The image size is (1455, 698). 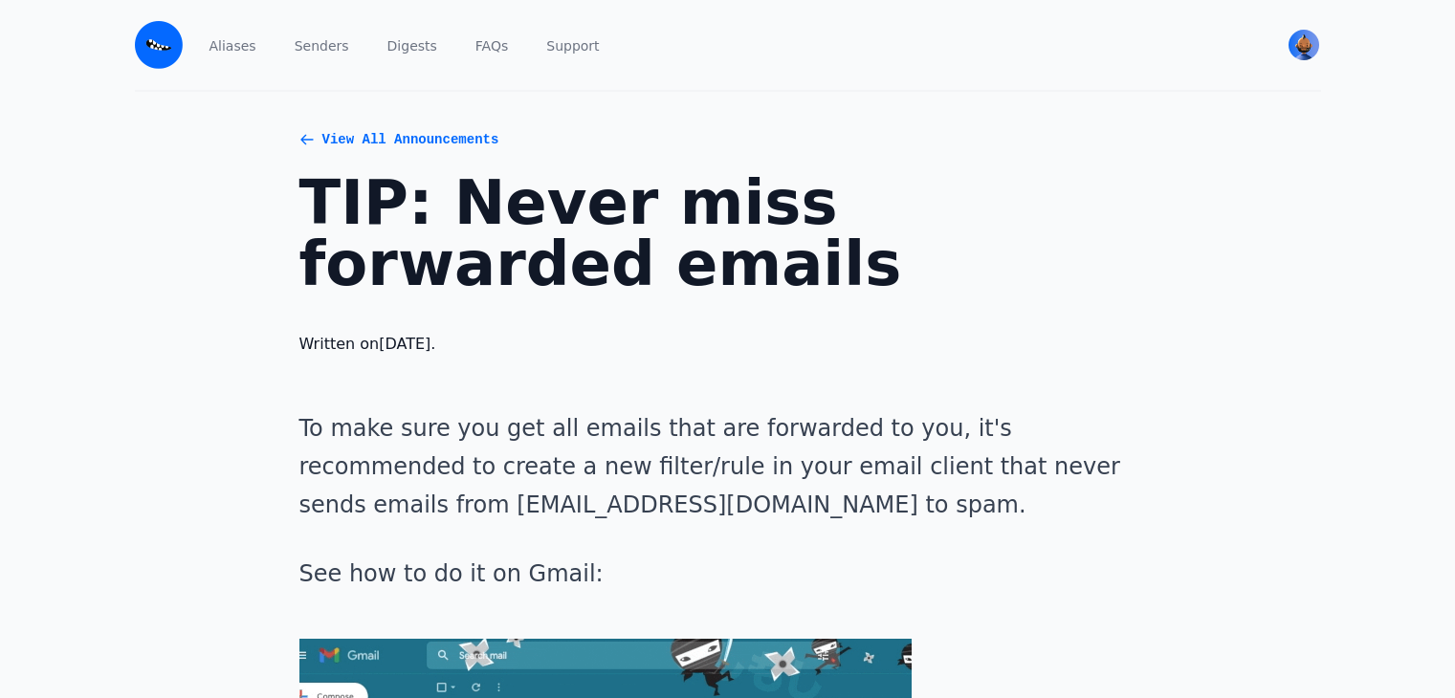 What do you see at coordinates (728, 574) in the screenshot?
I see `p: See how to do it on Gmail:` at bounding box center [728, 574].